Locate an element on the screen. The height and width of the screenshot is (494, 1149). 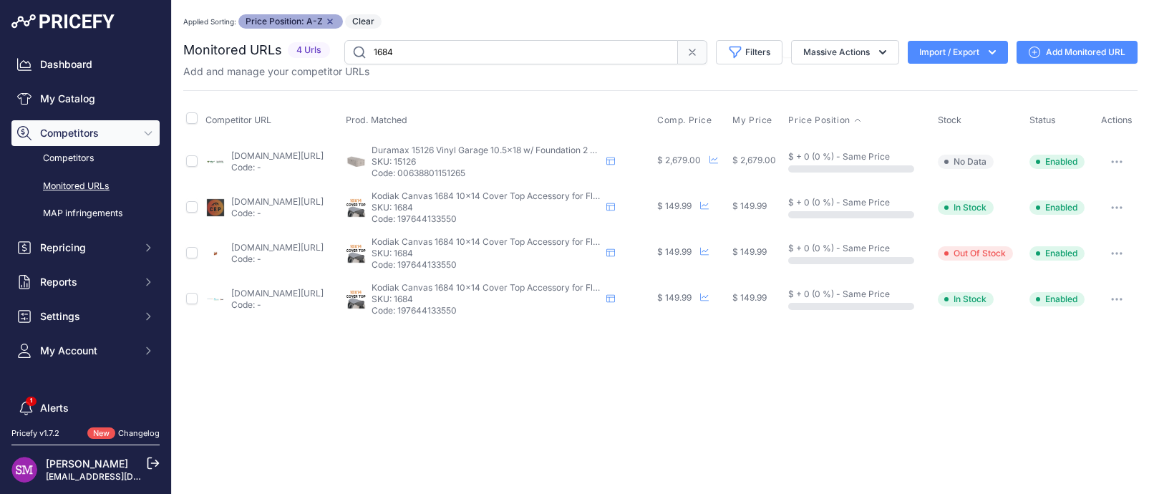
span: Competitors is located at coordinates (87, 133).